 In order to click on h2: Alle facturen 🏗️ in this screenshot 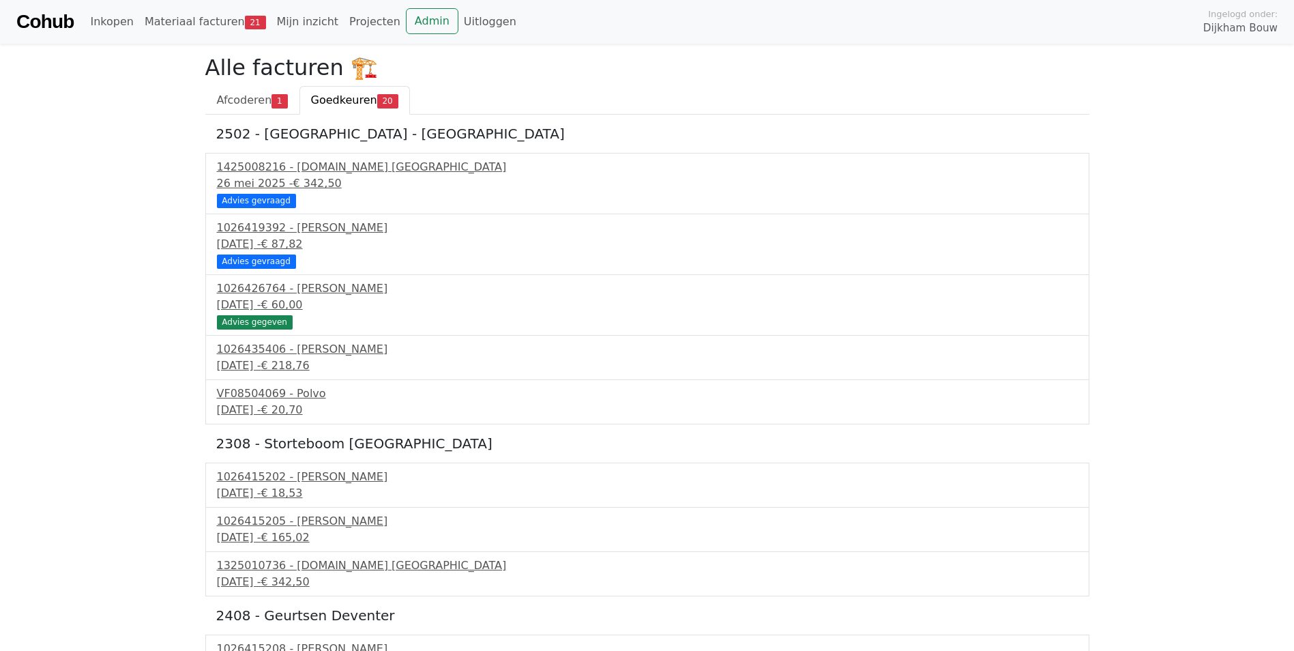, I will do `click(647, 68)`.